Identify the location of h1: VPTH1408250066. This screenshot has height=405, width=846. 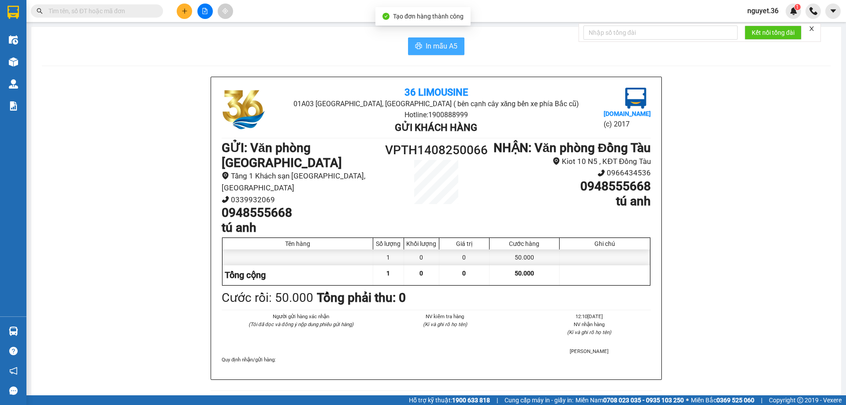
(436, 150).